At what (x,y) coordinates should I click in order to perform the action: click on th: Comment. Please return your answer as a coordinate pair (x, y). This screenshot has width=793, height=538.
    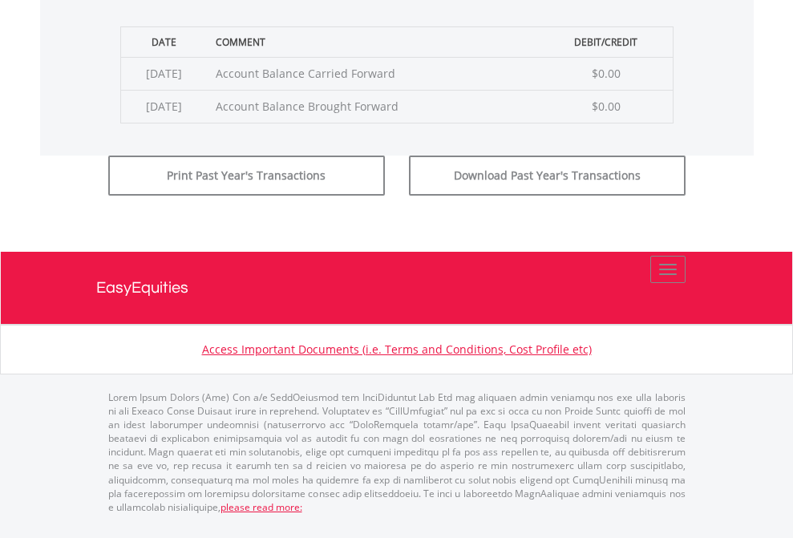
    Looking at the image, I should click on (374, 42).